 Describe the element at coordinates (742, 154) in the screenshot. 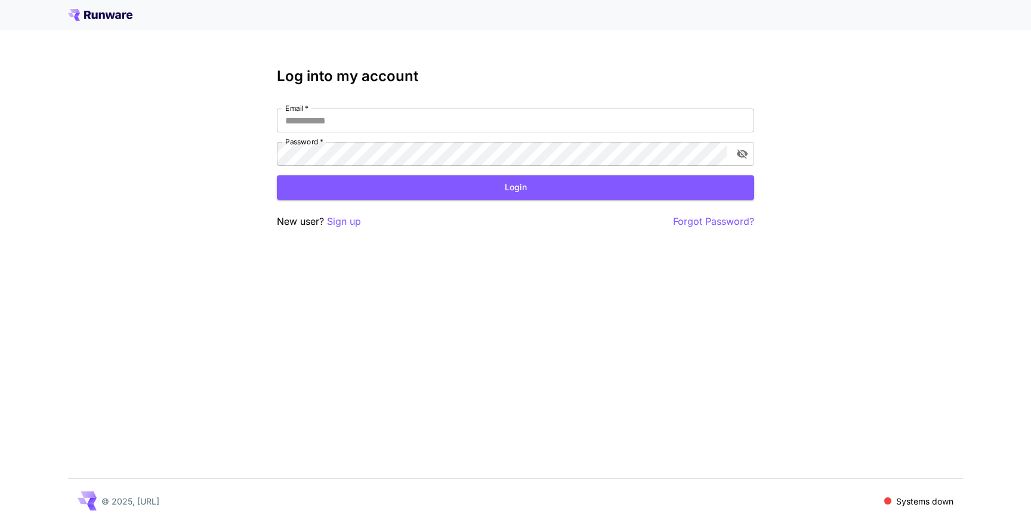

I see `button: toggle password visibility` at that location.